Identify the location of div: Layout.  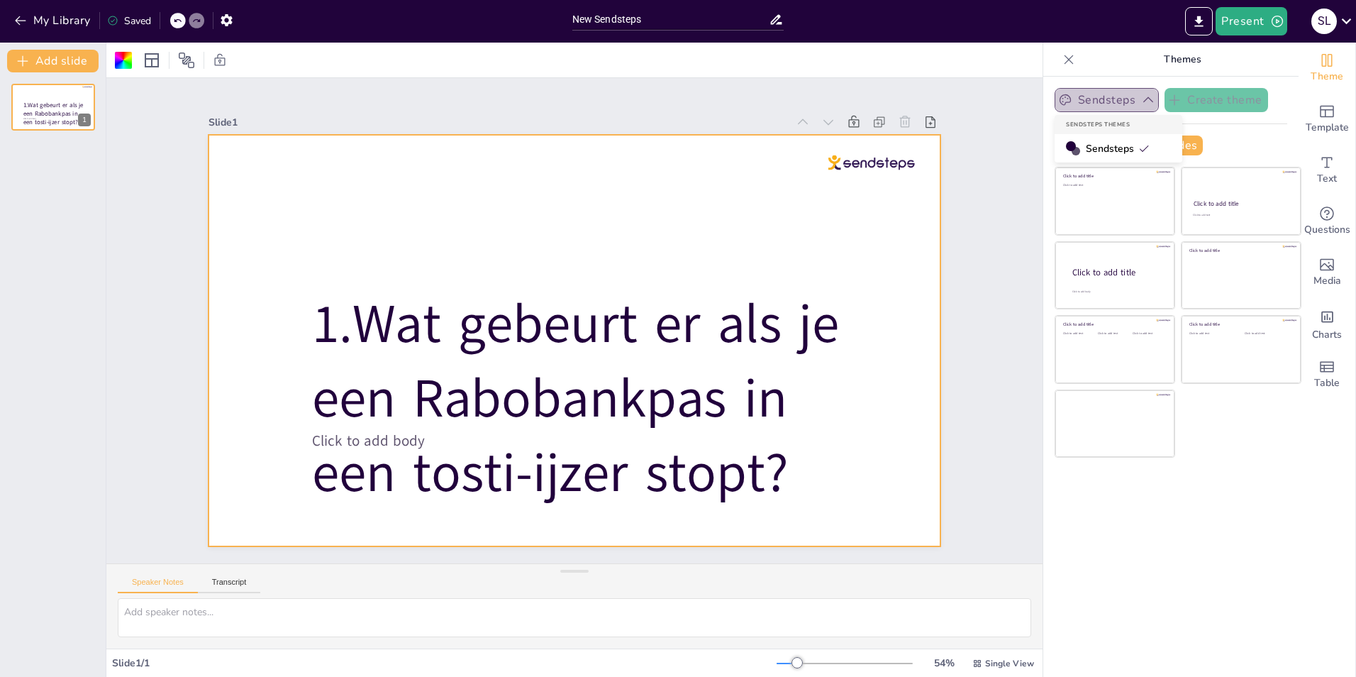
(152, 60).